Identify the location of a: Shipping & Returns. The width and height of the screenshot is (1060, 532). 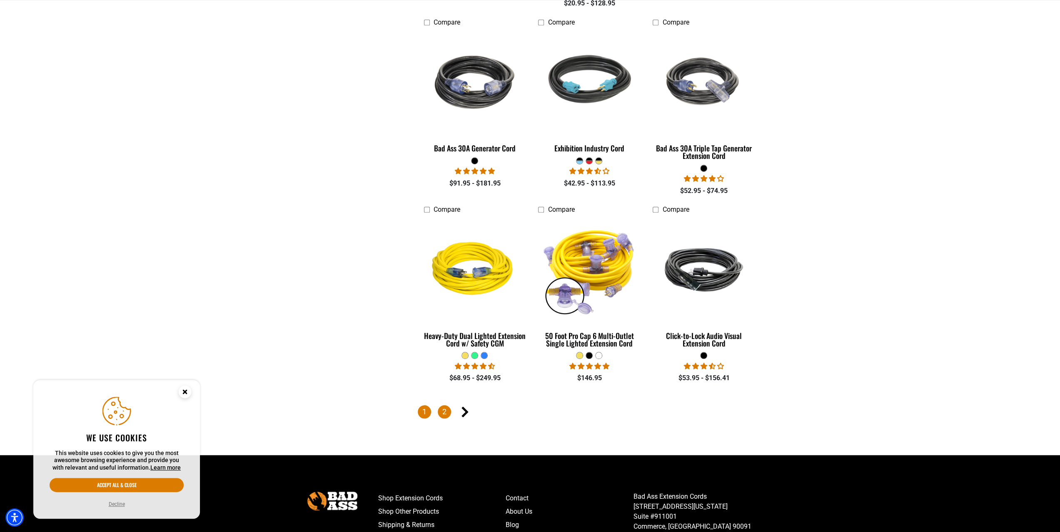
(442, 525).